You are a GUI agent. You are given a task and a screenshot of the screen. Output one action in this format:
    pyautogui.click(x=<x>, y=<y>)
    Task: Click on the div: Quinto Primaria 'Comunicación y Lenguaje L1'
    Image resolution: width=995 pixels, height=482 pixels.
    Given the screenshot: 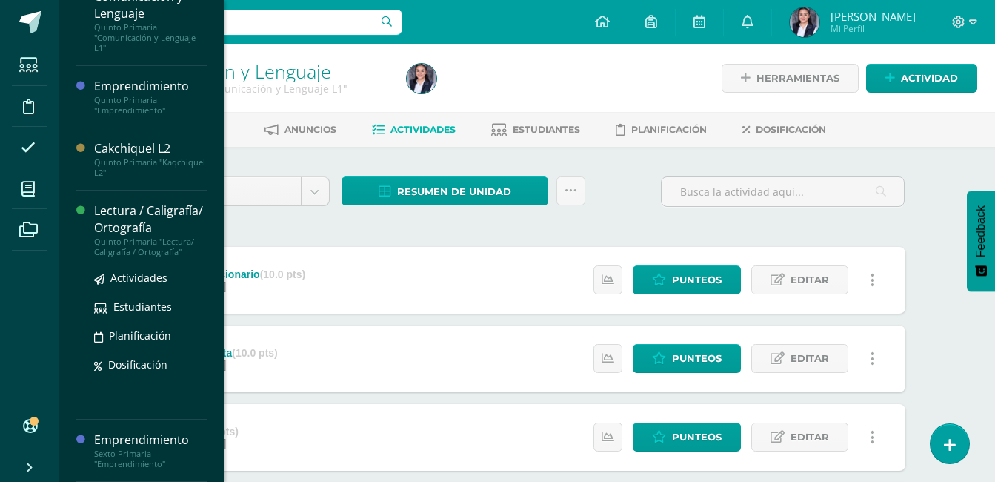 What is the action you would take?
    pyautogui.click(x=252, y=88)
    